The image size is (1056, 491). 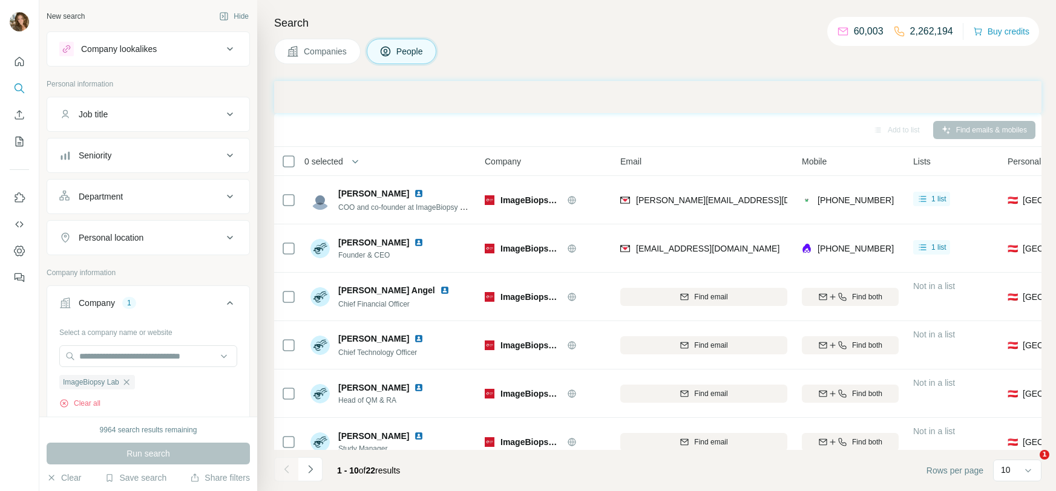 I want to click on p: Personal information, so click(x=148, y=84).